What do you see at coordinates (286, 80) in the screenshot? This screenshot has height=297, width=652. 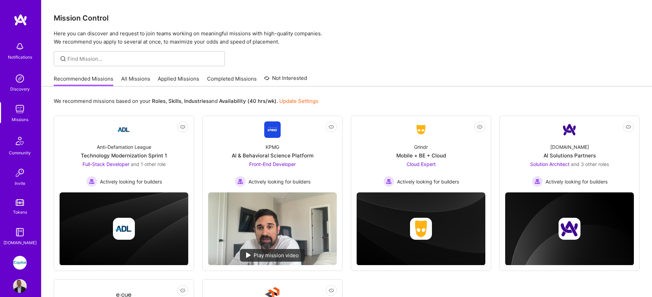 I see `a: Not Interested` at bounding box center [286, 80].